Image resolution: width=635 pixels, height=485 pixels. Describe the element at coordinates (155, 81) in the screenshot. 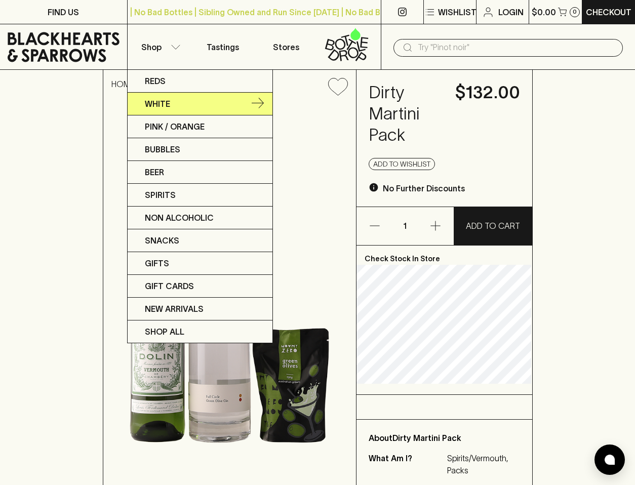

I see `p: Reds` at that location.